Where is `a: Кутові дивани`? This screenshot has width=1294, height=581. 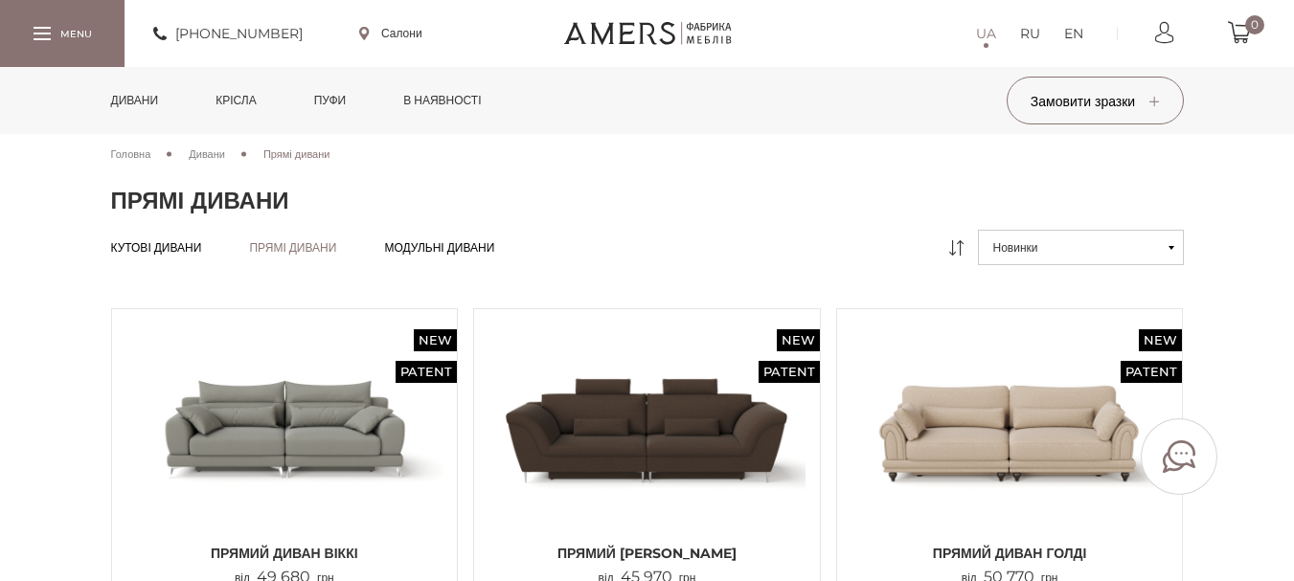 a: Кутові дивани is located at coordinates (156, 248).